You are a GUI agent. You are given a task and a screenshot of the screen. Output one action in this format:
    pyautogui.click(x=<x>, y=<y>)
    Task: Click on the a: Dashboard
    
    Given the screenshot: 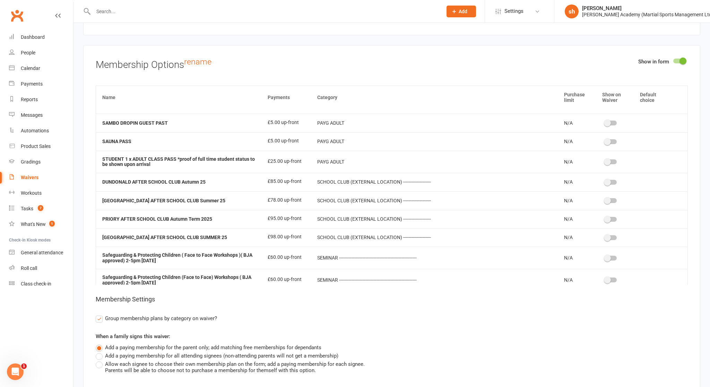 What is the action you would take?
    pyautogui.click(x=41, y=37)
    